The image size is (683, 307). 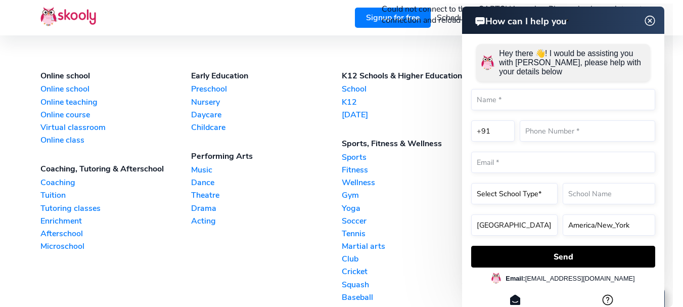 What do you see at coordinates (417, 170) in the screenshot?
I see `a: Fitness` at bounding box center [417, 170].